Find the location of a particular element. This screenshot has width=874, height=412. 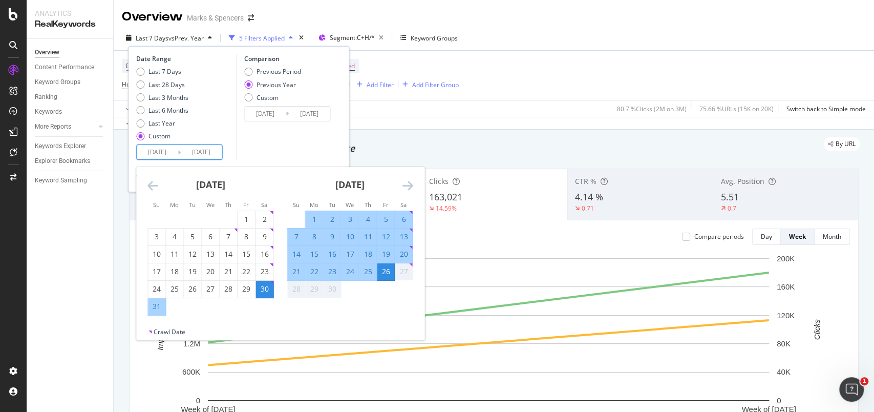

a: Keywords Explorer is located at coordinates (70, 146).